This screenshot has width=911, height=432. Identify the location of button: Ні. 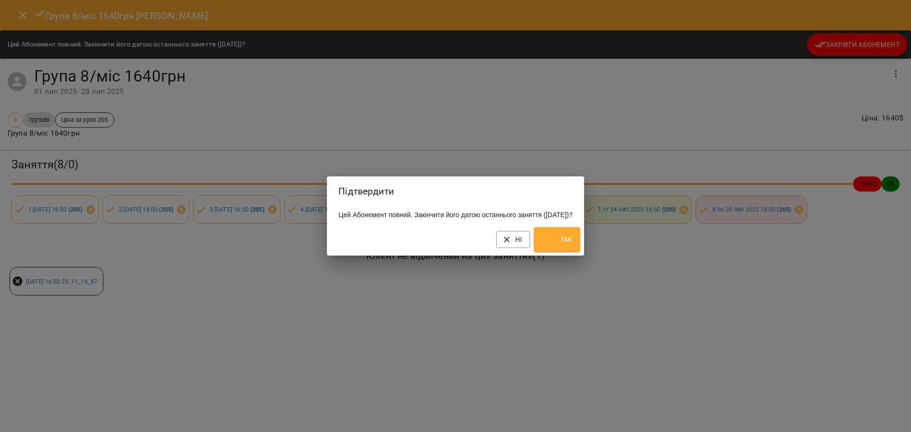
(513, 240).